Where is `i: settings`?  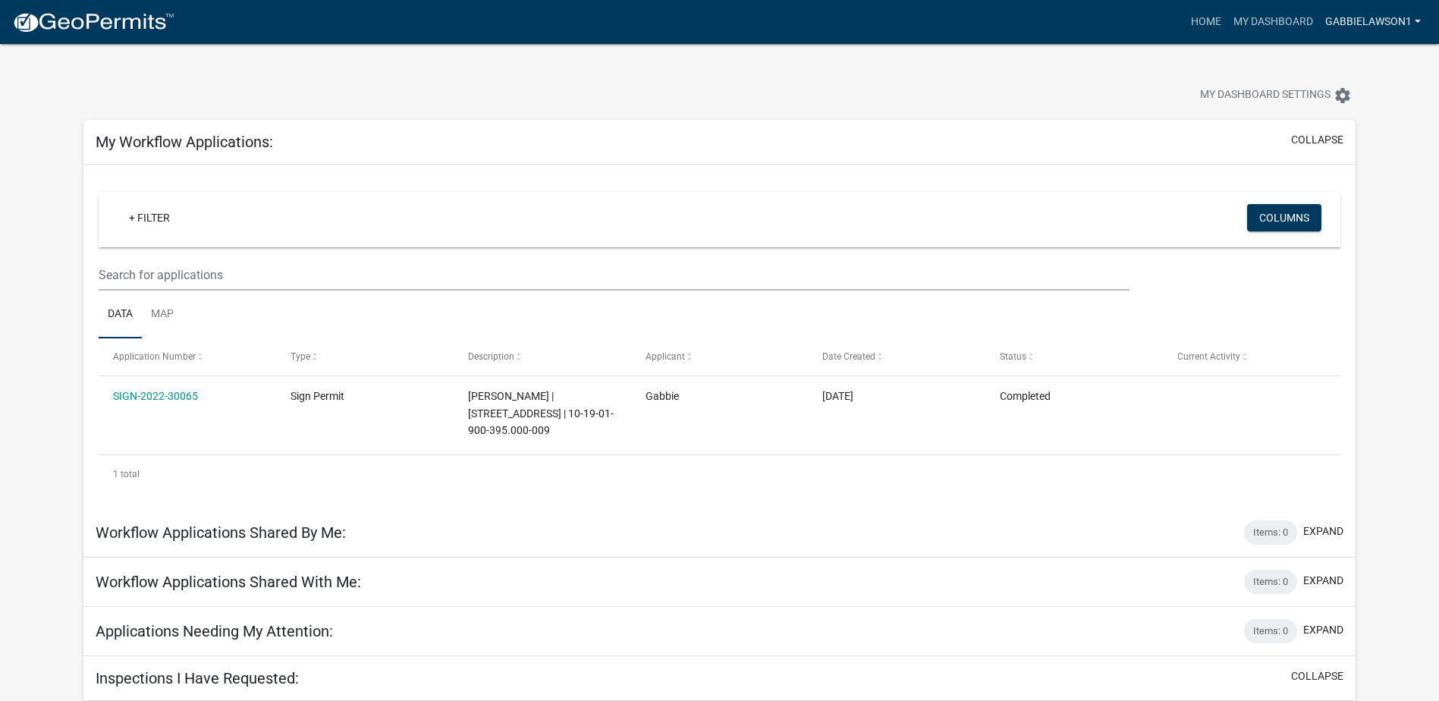
i: settings is located at coordinates (1343, 96).